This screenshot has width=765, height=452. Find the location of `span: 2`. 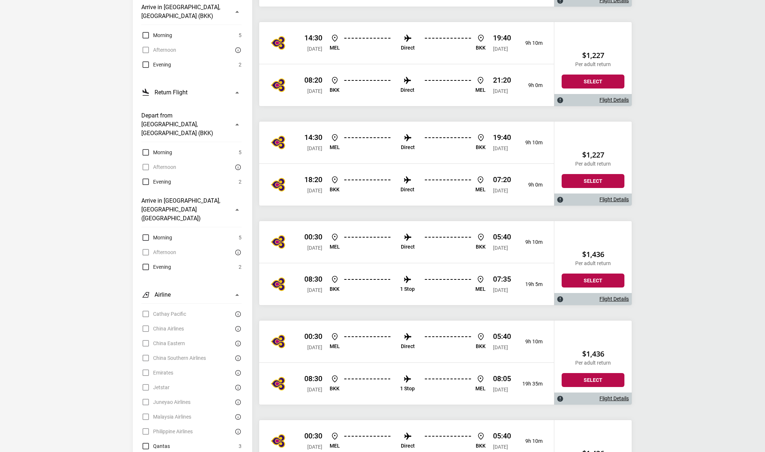

span: 2 is located at coordinates (240, 65).